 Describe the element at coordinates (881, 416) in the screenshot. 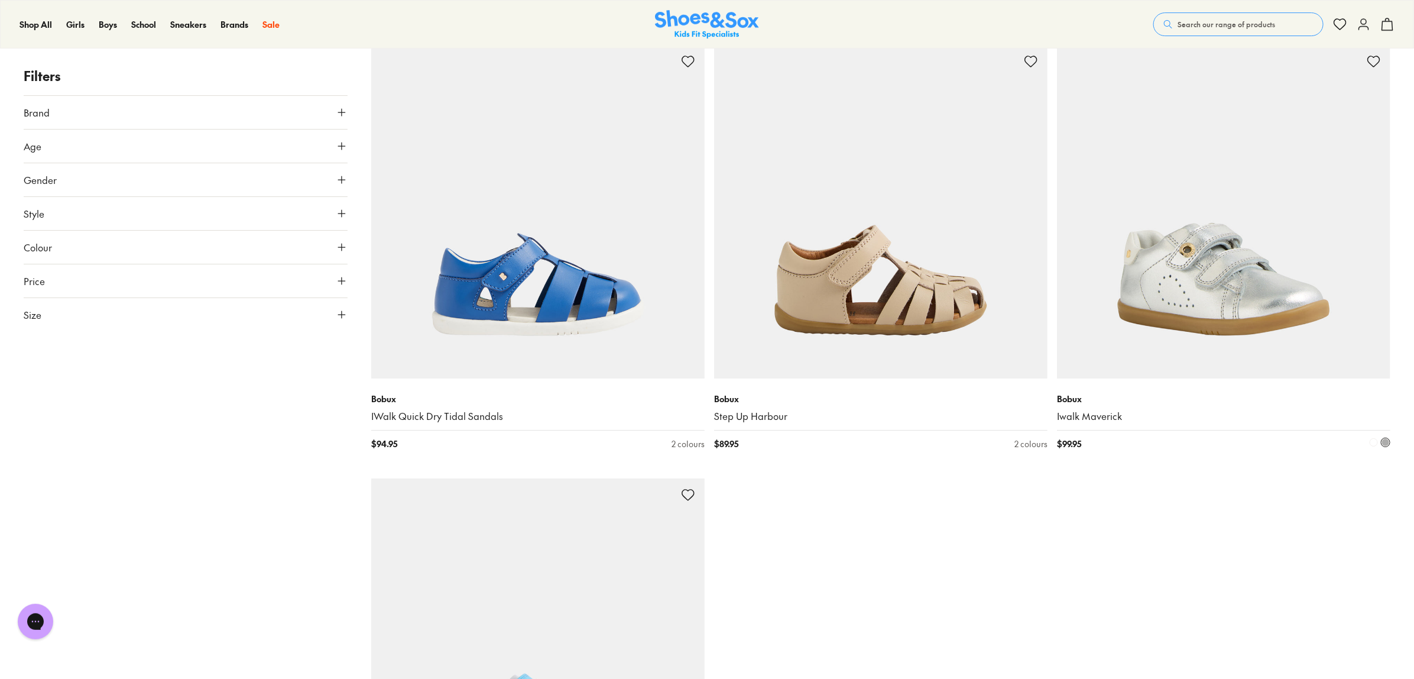

I see `a: Step Up Harbour` at that location.